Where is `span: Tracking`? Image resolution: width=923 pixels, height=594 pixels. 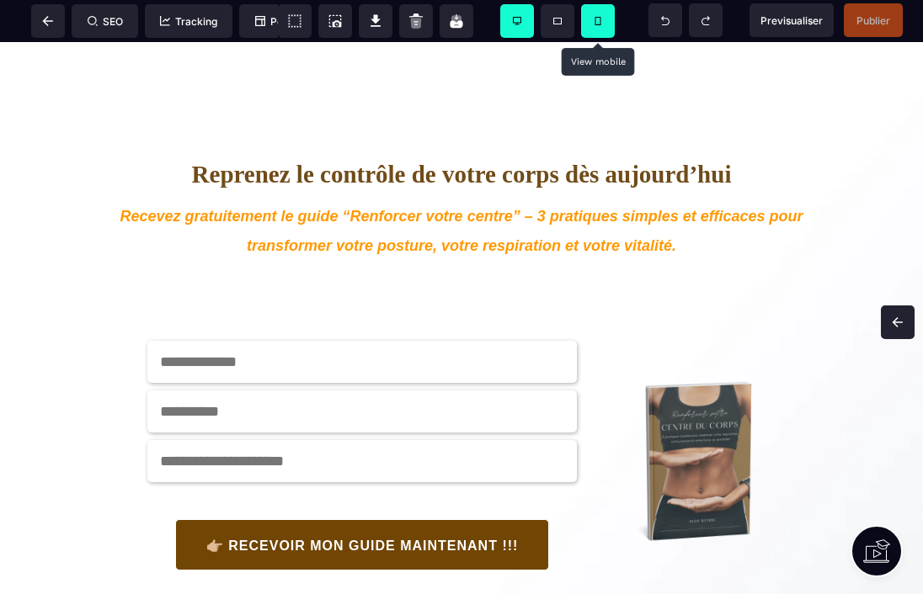
span: Tracking is located at coordinates (189, 21).